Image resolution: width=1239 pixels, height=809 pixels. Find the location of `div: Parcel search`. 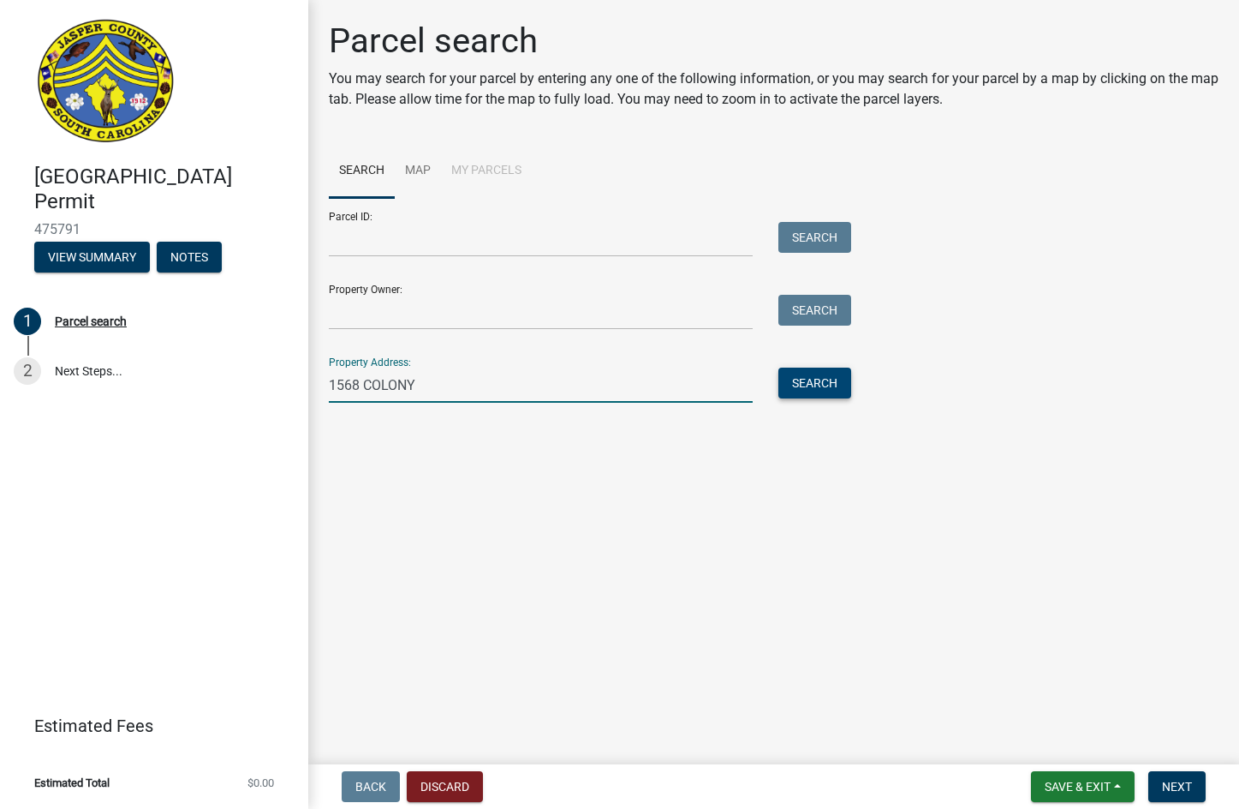

div: Parcel search is located at coordinates (91, 321).